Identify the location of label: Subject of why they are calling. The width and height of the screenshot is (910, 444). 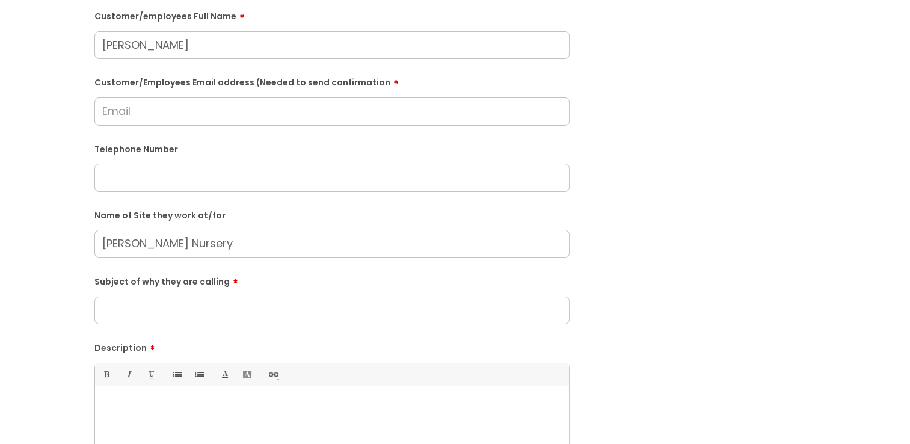
(332, 280).